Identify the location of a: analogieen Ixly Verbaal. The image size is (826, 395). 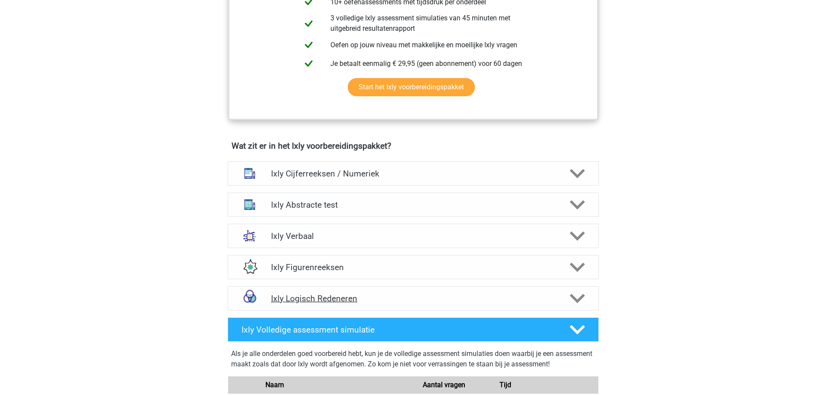
(413, 236).